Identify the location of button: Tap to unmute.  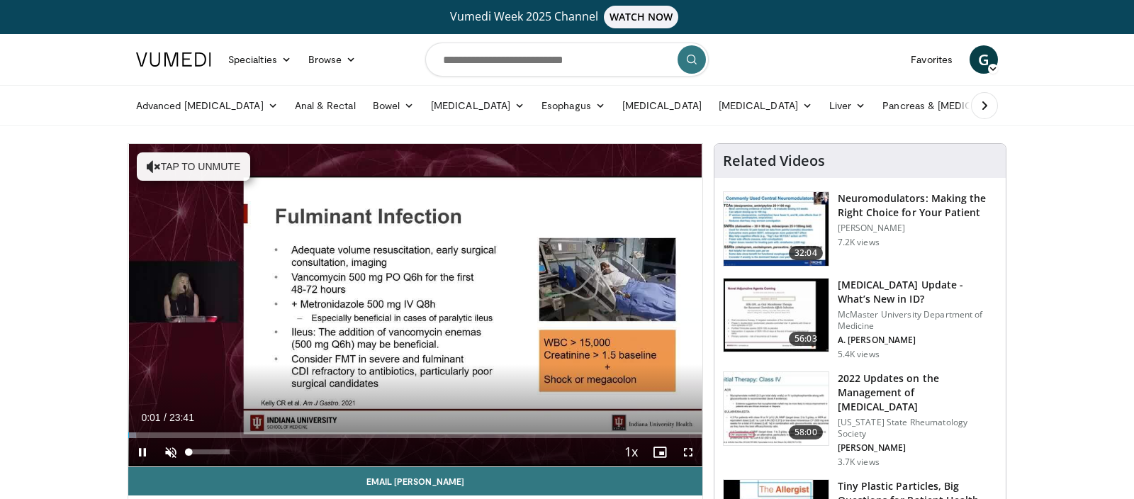
(193, 167).